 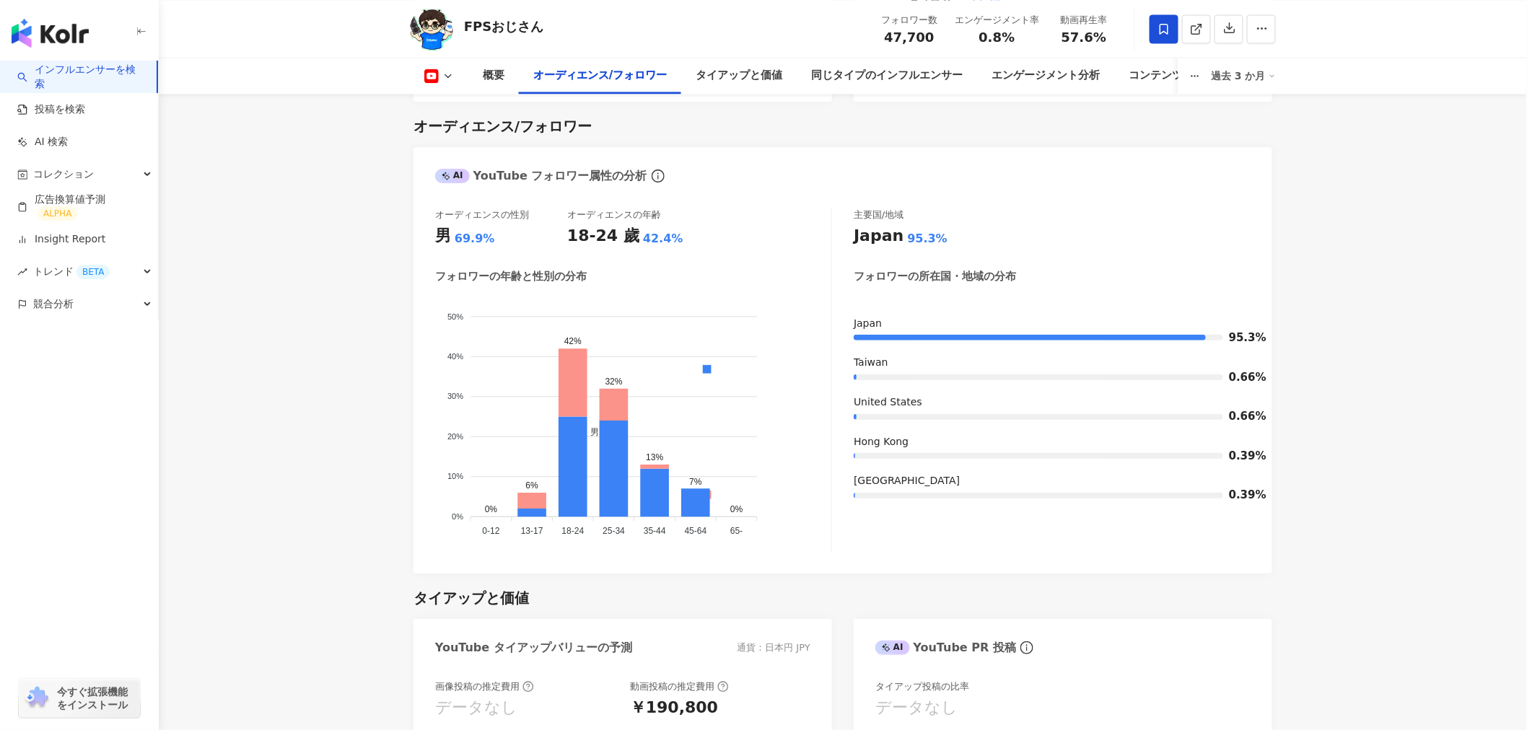 I want to click on span: 今すぐ拡張機能をインストール, so click(x=96, y=698).